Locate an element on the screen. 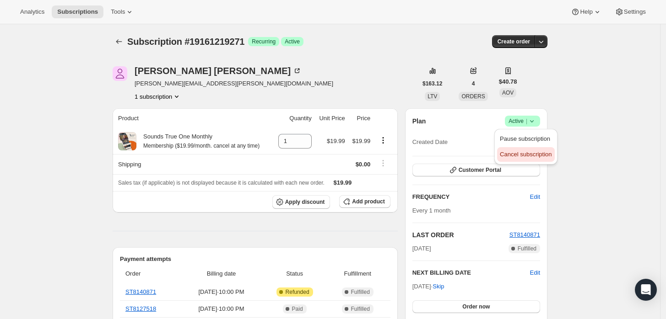 Image resolution: width=666 pixels, height=319 pixels. button: Analytics is located at coordinates (32, 12).